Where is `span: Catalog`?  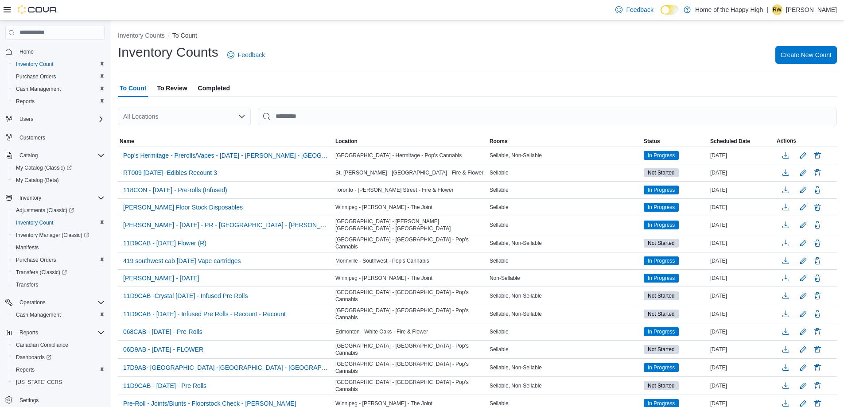
span: Catalog is located at coordinates (28, 155).